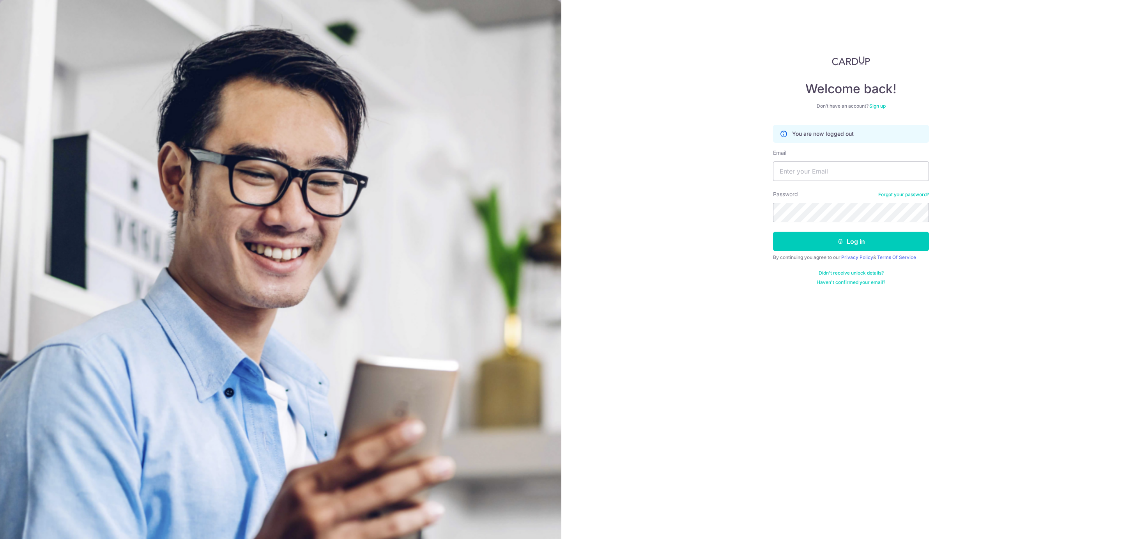 This screenshot has width=1141, height=539. Describe the element at coordinates (780, 153) in the screenshot. I see `label: Email` at that location.